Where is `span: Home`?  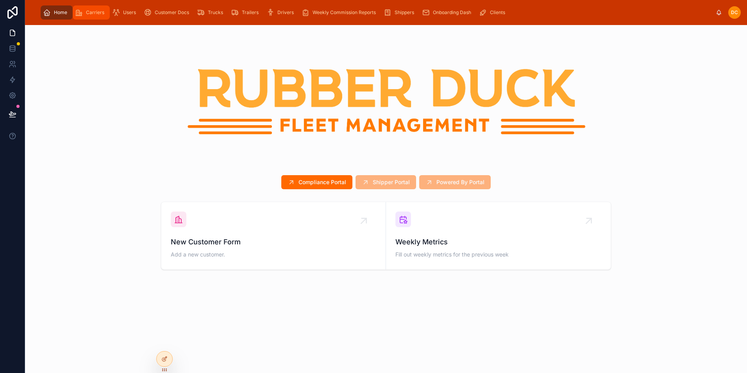 span: Home is located at coordinates (61, 12).